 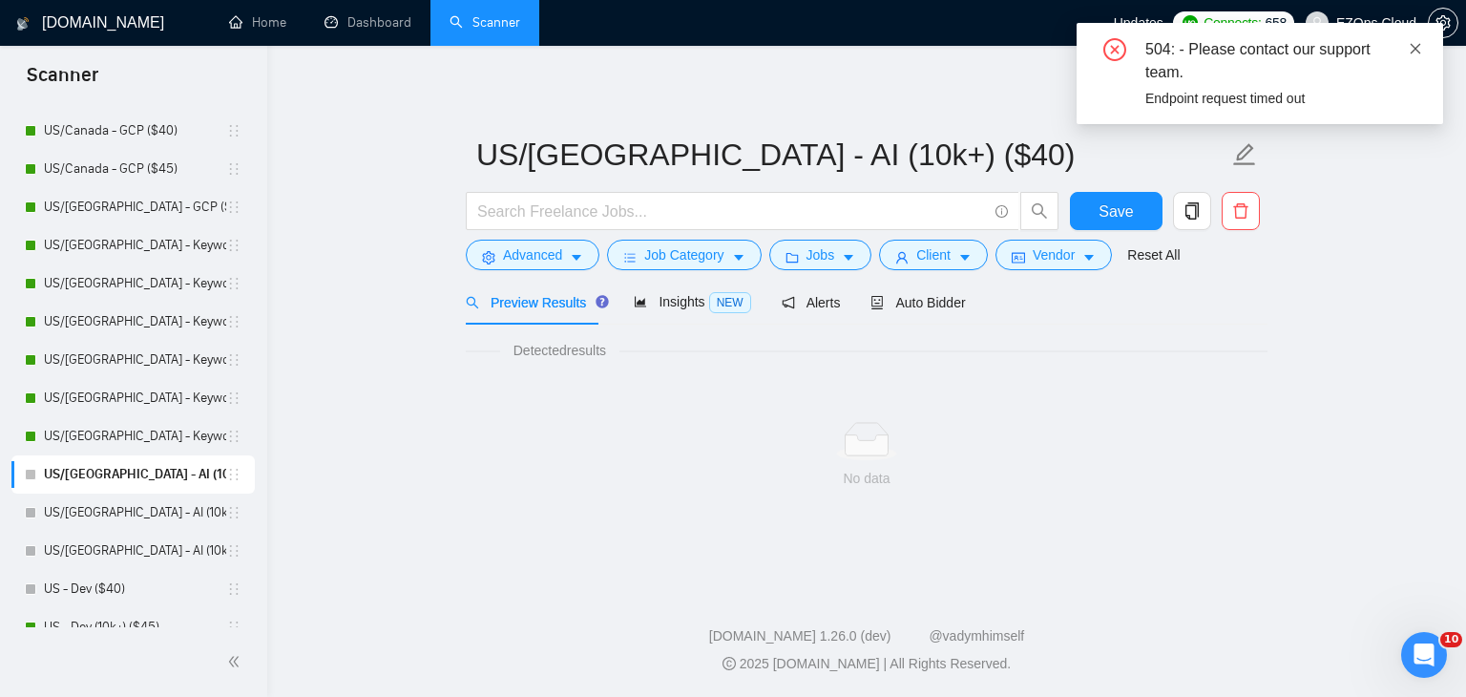 I want to click on span: area-chart, so click(x=640, y=302).